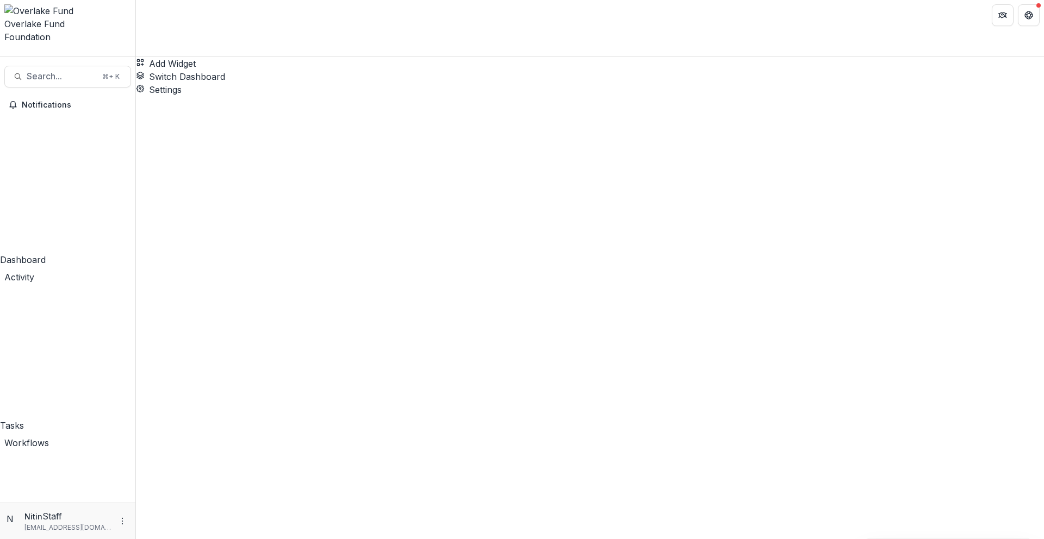  Describe the element at coordinates (52, 517) in the screenshot. I see `p: Staff` at that location.